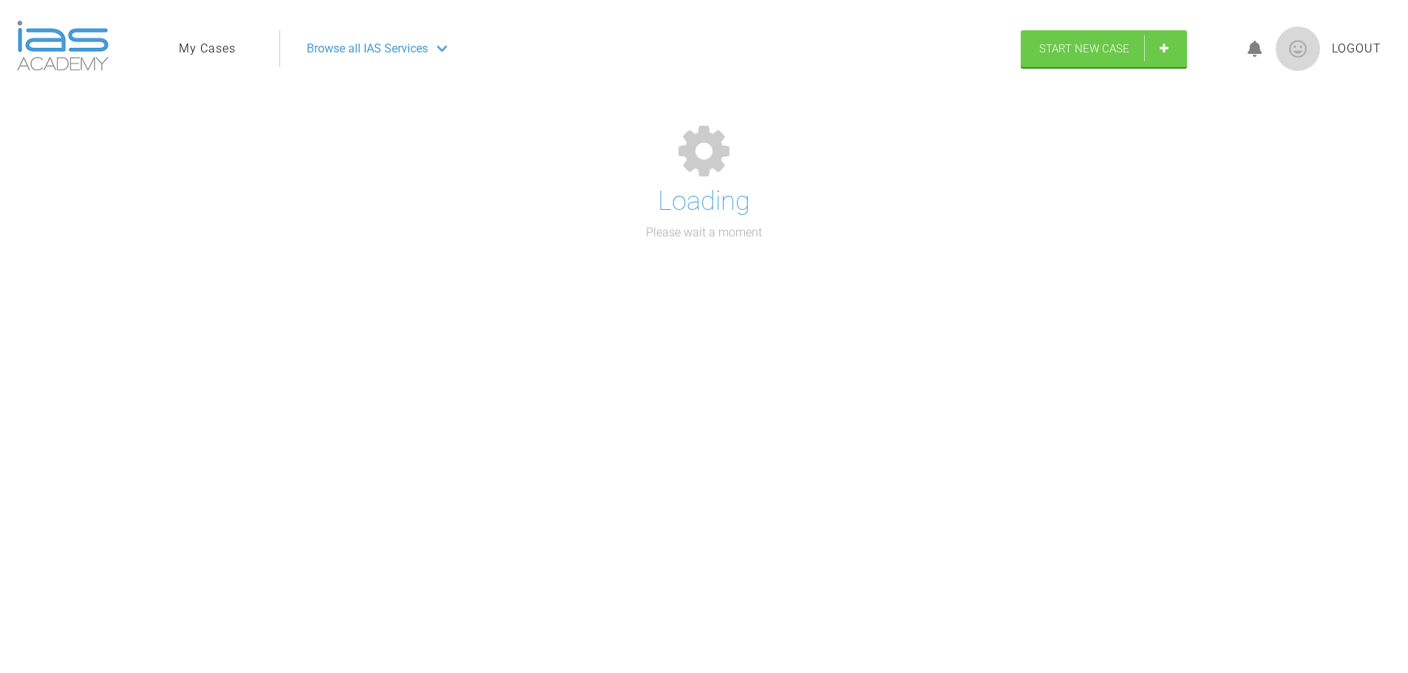 The image size is (1408, 673). Describe the element at coordinates (63, 46) in the screenshot. I see `img: logo-light.3e3ef733.png` at that location.